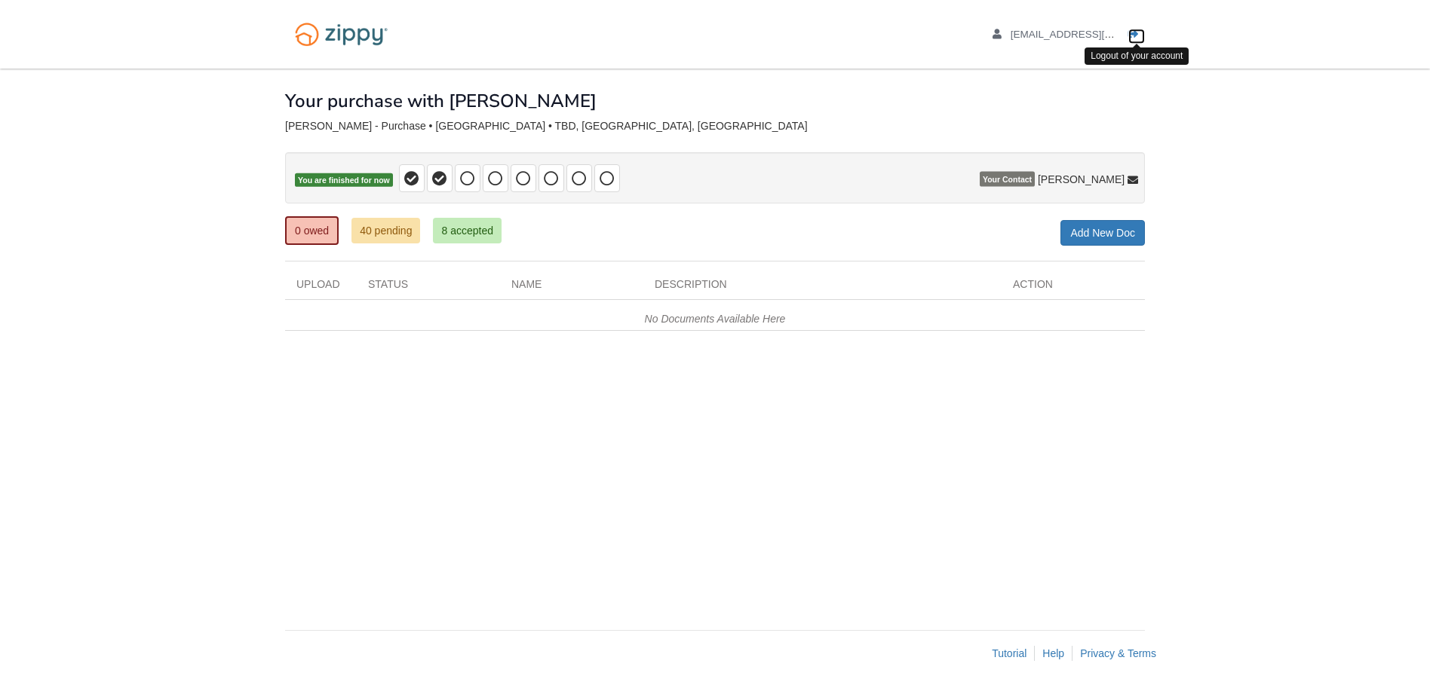 The width and height of the screenshot is (1430, 691). Describe the element at coordinates (1136, 36) in the screenshot. I see `a: Log out` at that location.